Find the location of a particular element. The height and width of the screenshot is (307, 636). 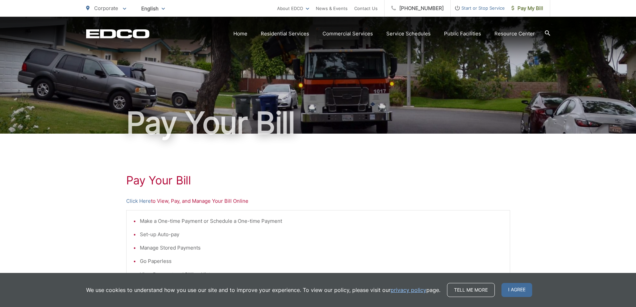

a: Public Facilities is located at coordinates (462, 34).